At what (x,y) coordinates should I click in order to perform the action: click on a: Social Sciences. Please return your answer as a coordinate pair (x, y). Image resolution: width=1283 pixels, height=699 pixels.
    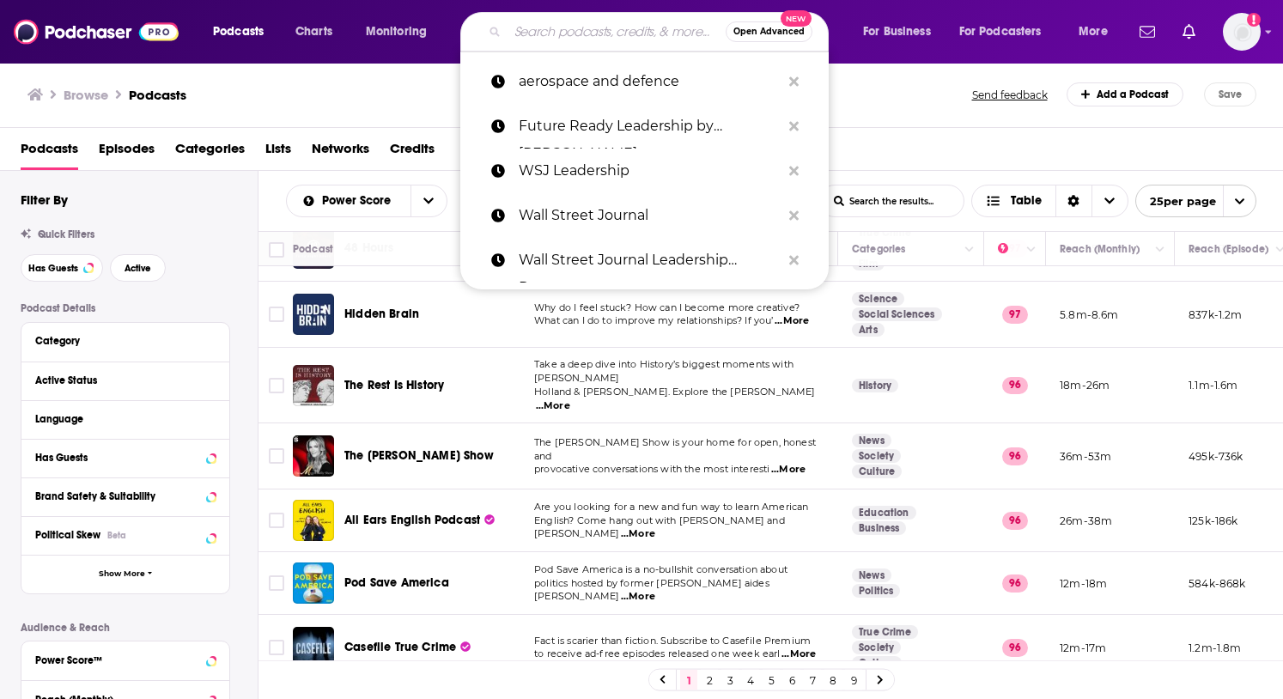
    Looking at the image, I should click on (896, 314).